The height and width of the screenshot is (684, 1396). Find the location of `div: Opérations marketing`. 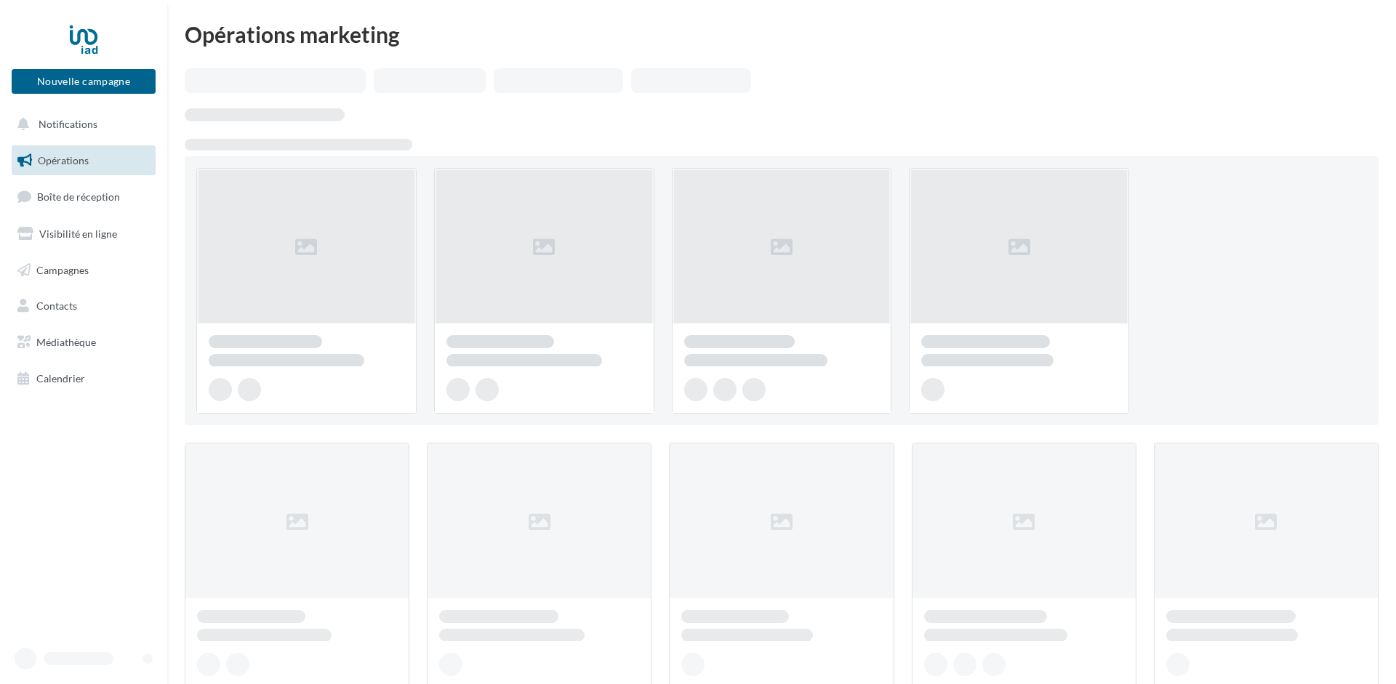

div: Opérations marketing is located at coordinates (782, 34).